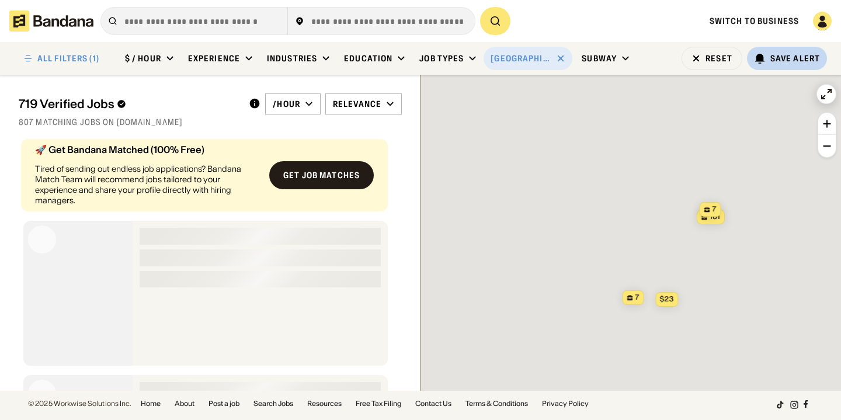 Image resolution: width=841 pixels, height=420 pixels. Describe the element at coordinates (147, 185) in the screenshot. I see `div: Tired of sending out endless job applications? Bandana Match Team will recommend jobs tailored to...` at that location.